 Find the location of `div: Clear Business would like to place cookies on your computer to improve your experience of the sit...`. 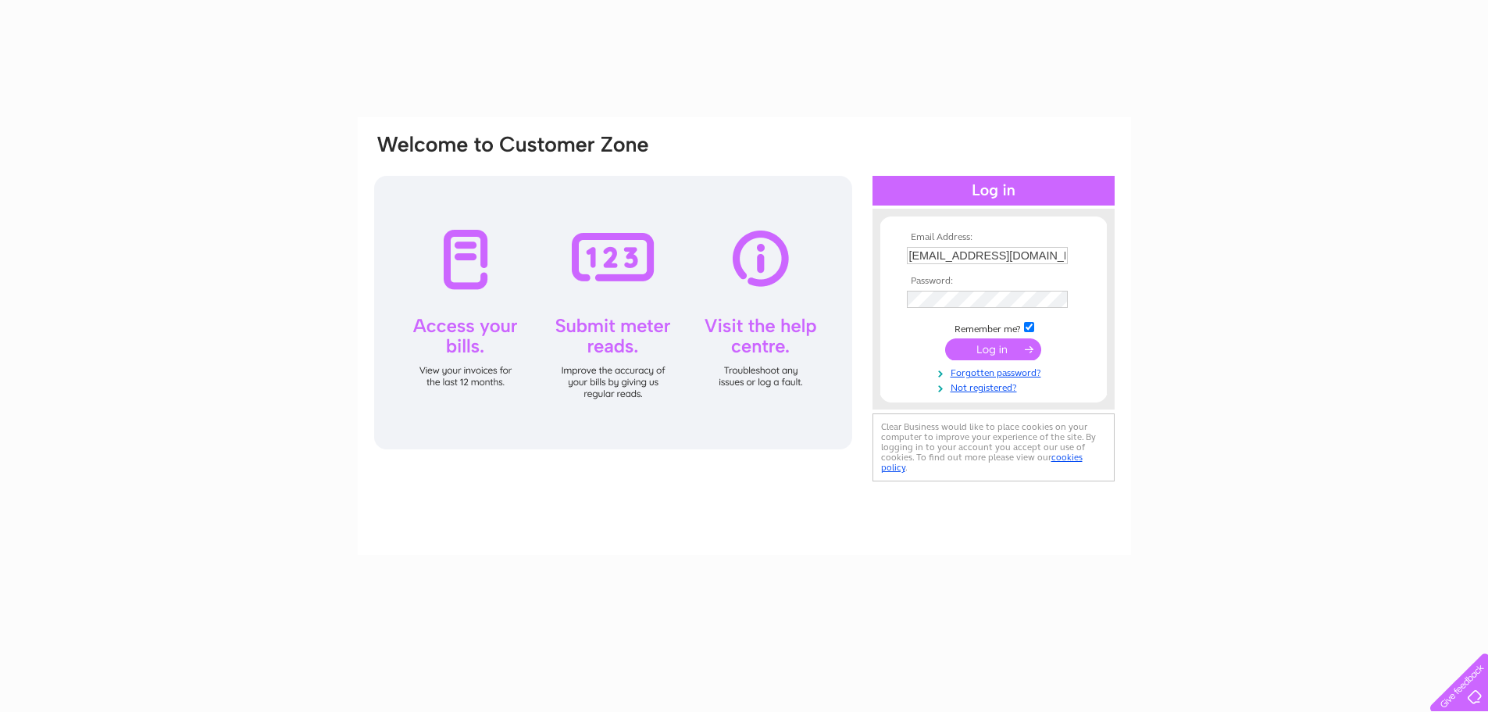

div: Clear Business would like to place cookies on your computer to improve your experience of the sit... is located at coordinates (994, 447).